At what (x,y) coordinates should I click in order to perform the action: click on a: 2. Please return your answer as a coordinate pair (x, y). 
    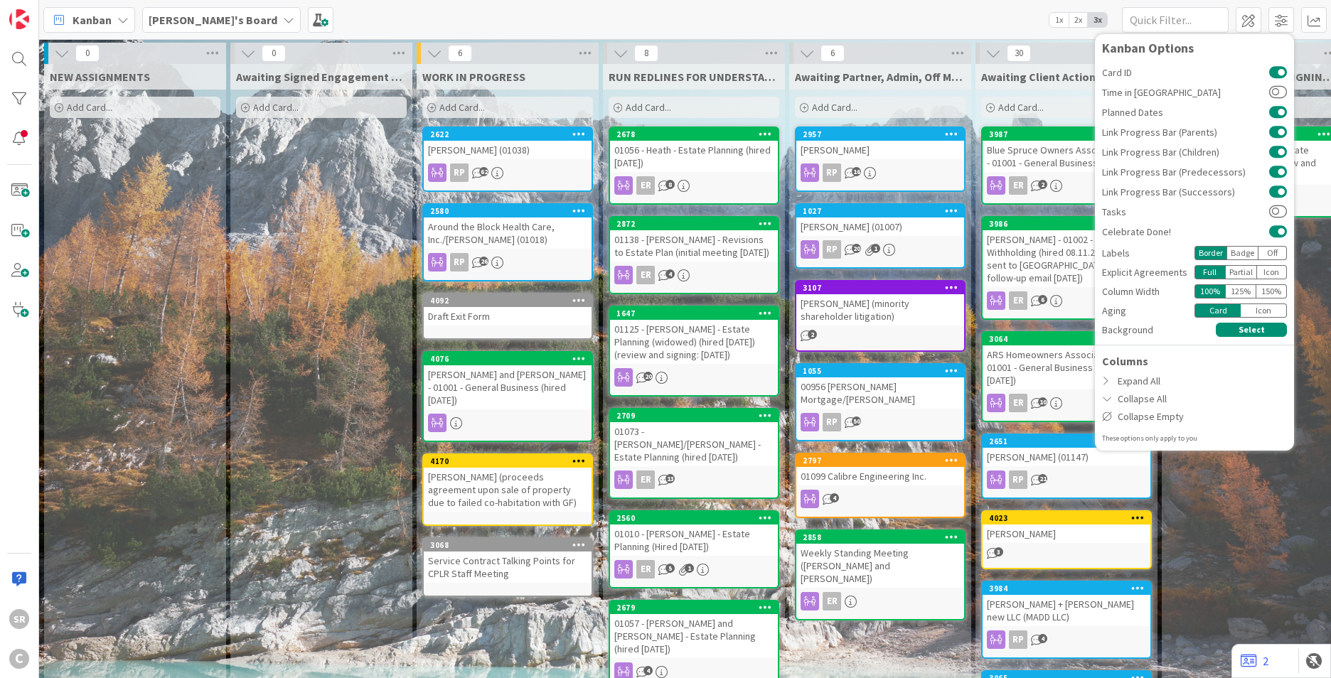
    Looking at the image, I should click on (1254, 661).